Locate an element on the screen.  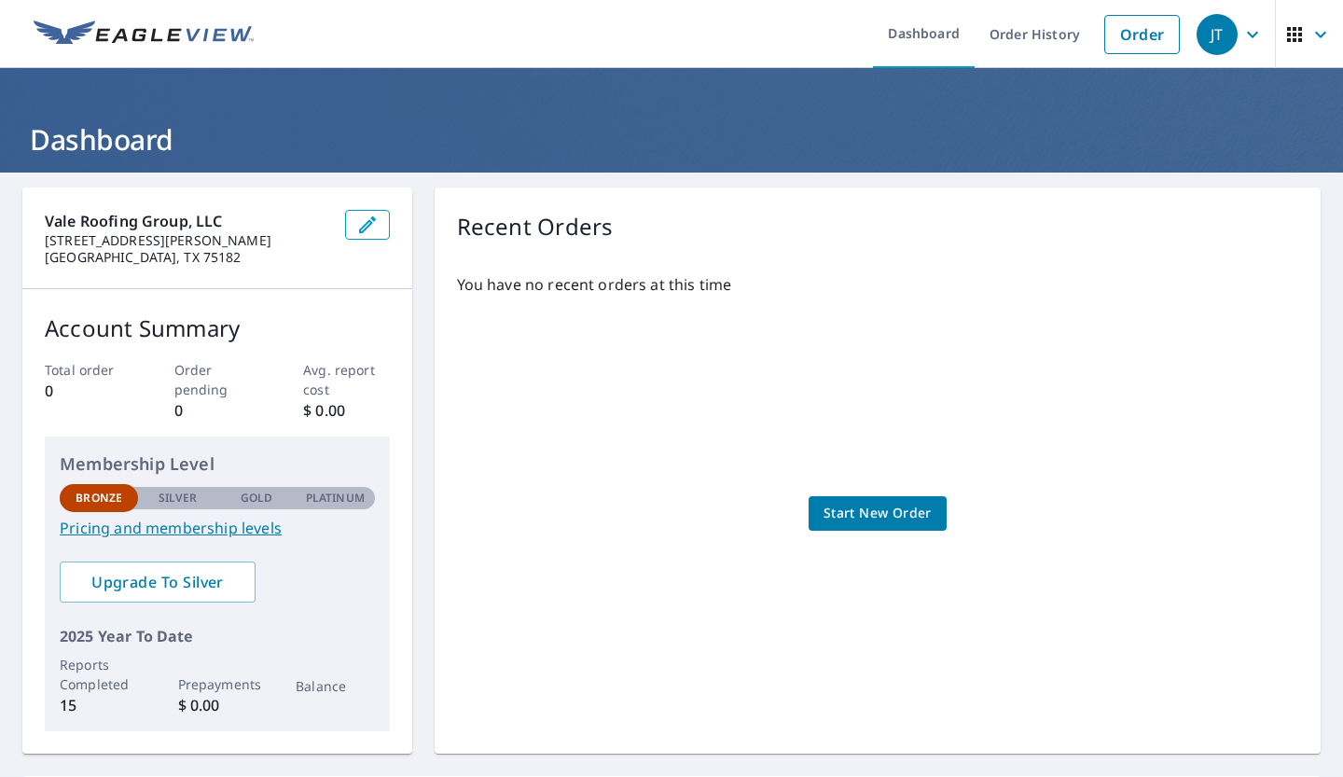
p: Membership Level is located at coordinates (217, 464).